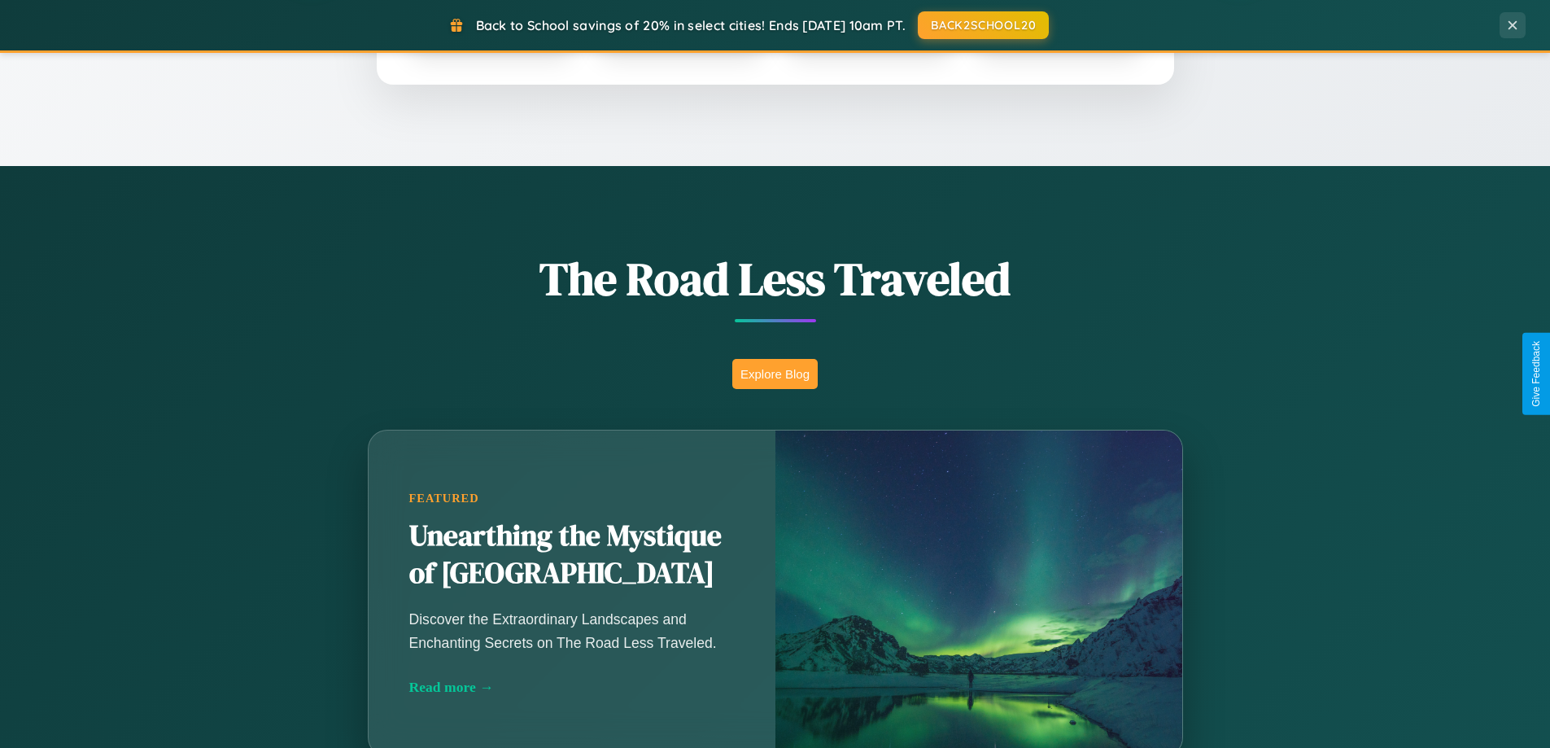 Image resolution: width=1550 pixels, height=748 pixels. I want to click on div: Featured, so click(572, 498).